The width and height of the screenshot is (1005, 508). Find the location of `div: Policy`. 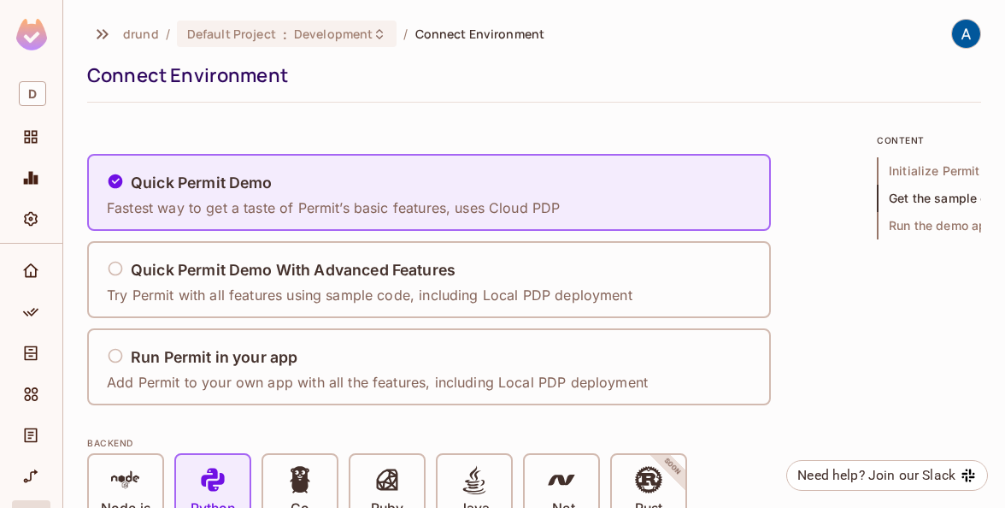

div: Policy is located at coordinates (31, 312).